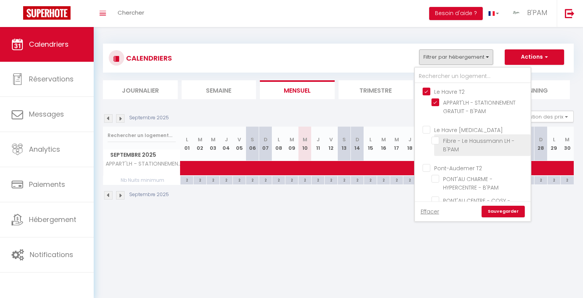  Describe the element at coordinates (541, 143) in the screenshot. I see `th: 28` at that location.